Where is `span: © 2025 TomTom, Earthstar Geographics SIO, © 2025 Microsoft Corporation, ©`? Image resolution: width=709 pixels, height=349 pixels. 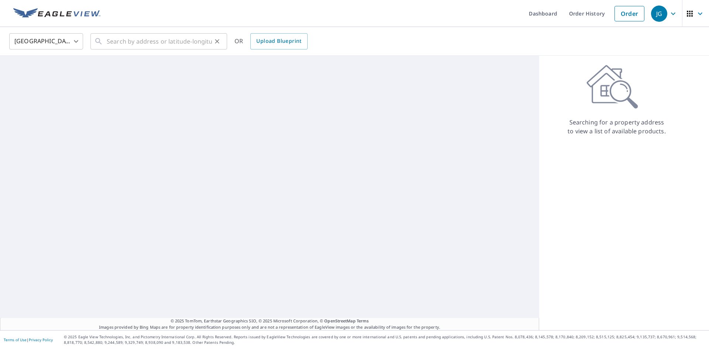
span: © 2025 TomTom, Earthstar Geographics SIO, © 2025 Microsoft Corporation, © is located at coordinates (270, 321).